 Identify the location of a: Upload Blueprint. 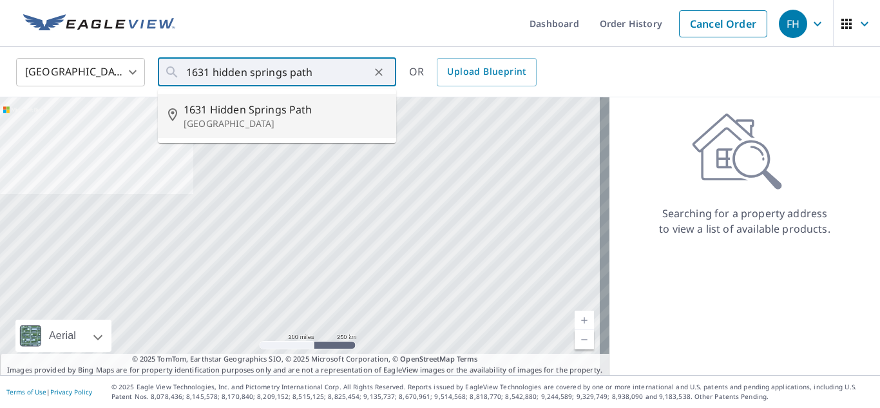
(486, 72).